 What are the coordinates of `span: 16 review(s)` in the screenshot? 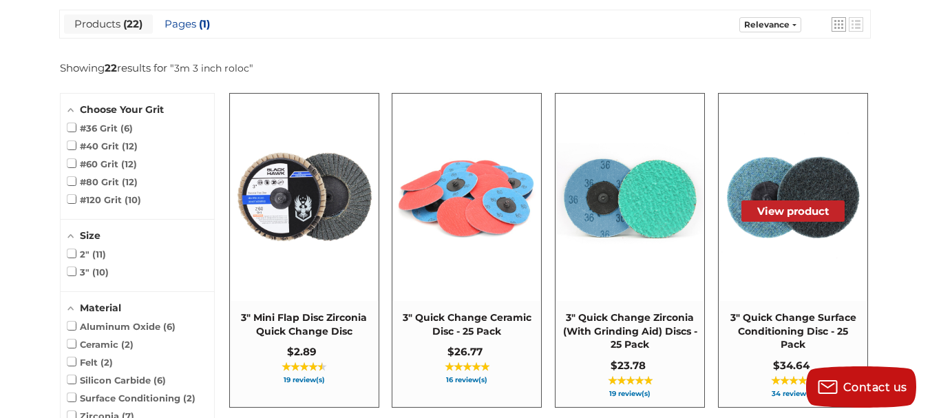 It's located at (466, 380).